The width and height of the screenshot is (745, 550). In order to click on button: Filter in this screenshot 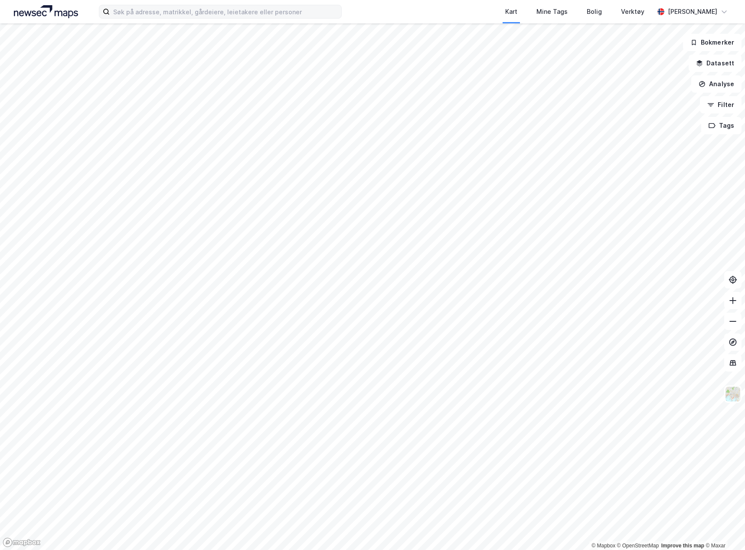, I will do `click(720, 105)`.